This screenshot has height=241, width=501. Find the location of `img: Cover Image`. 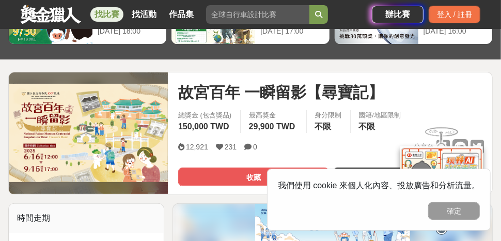

img: Cover Image is located at coordinates (88, 133).